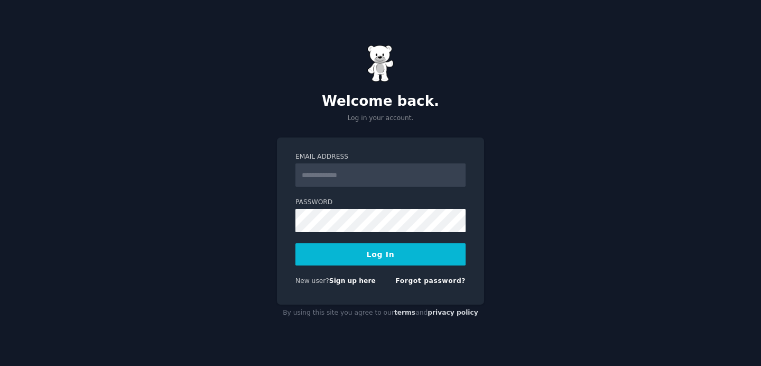 The width and height of the screenshot is (761, 366). What do you see at coordinates (381, 157) in the screenshot?
I see `label: Email Address` at bounding box center [381, 157].